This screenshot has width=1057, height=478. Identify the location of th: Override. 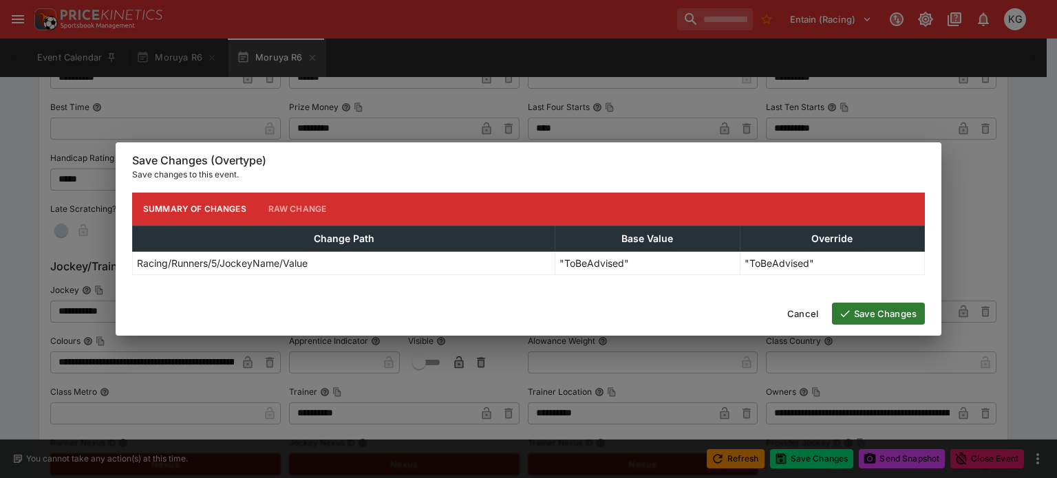
(832, 238).